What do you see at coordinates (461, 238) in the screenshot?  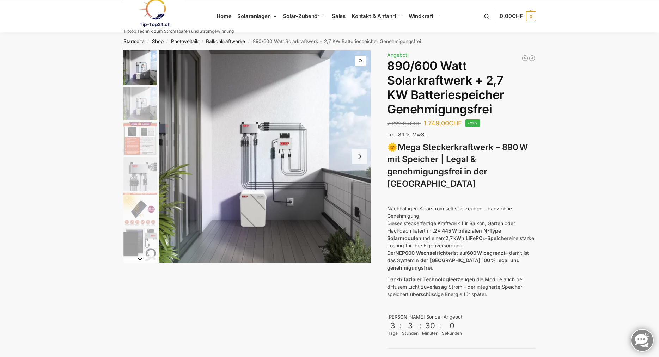 I see `p: Nachhaltigen Solarstrom selbst erzeugen – ganz ohne Genehmigung! Dieses steckerfertige Kraftwerk ...` at bounding box center [461, 238].